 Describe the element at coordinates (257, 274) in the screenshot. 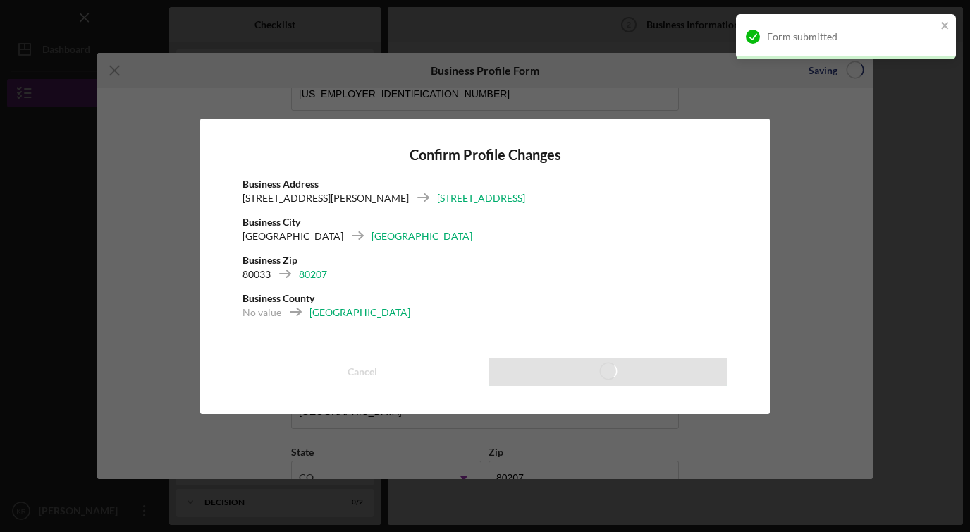

I see `div: 80033` at that location.